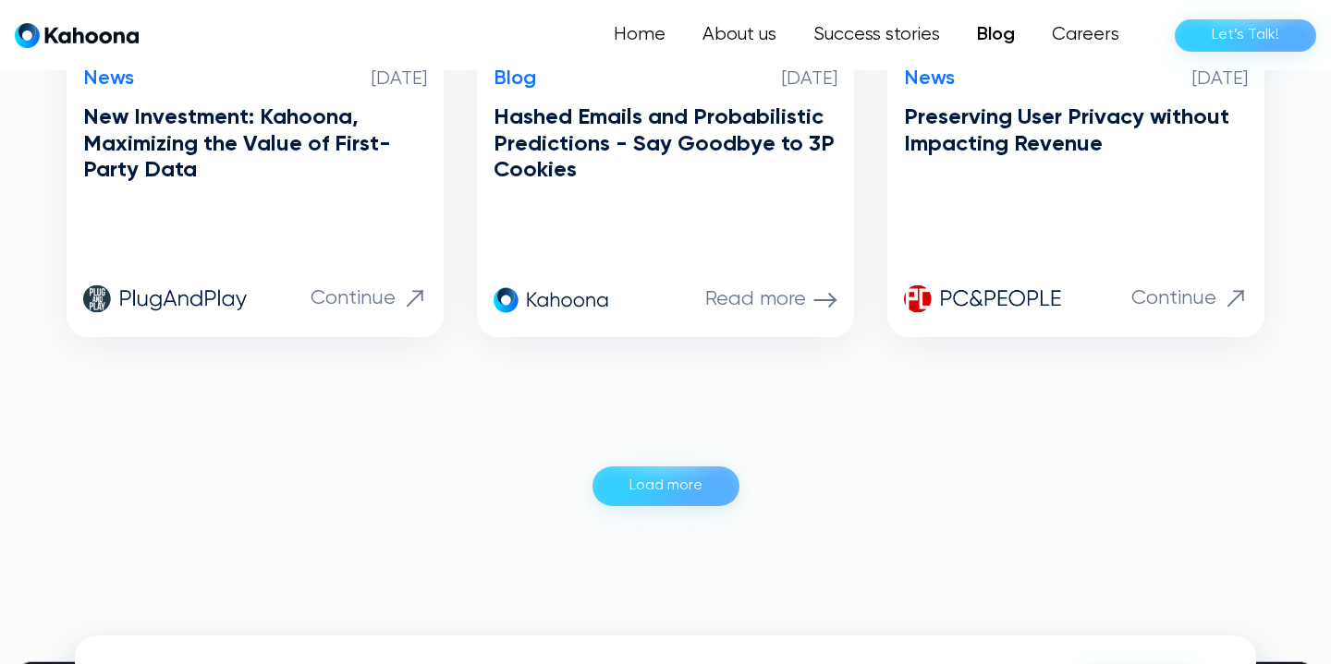  Describe the element at coordinates (665, 144) in the screenshot. I see `h3: Hashed Emails and Probabilistic Predictions - Say Goodbye to 3P Cookies` at that location.